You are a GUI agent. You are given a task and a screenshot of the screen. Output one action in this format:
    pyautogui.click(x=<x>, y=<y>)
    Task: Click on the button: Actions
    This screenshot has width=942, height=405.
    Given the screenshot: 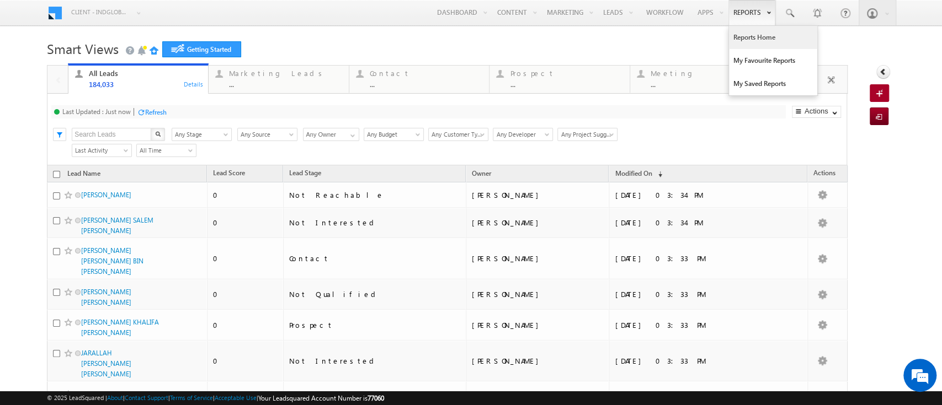 What is the action you would take?
    pyautogui.click(x=816, y=112)
    